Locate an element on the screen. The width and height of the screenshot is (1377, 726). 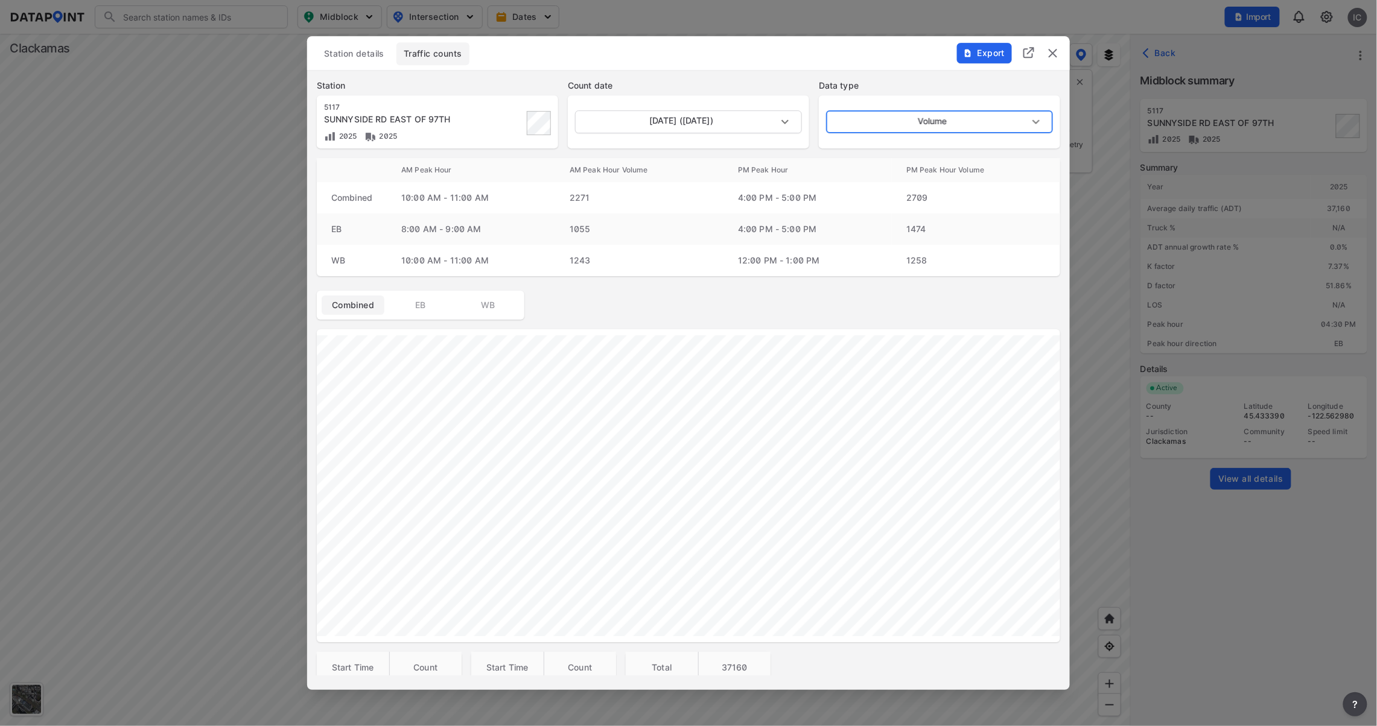
td: EB is located at coordinates (352, 229).